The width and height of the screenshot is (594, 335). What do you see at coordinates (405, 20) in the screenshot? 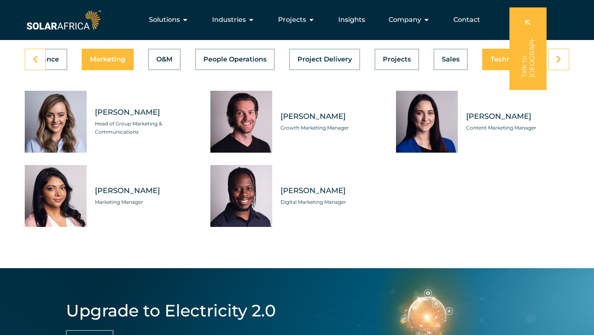
I see `span: Company` at bounding box center [405, 20].